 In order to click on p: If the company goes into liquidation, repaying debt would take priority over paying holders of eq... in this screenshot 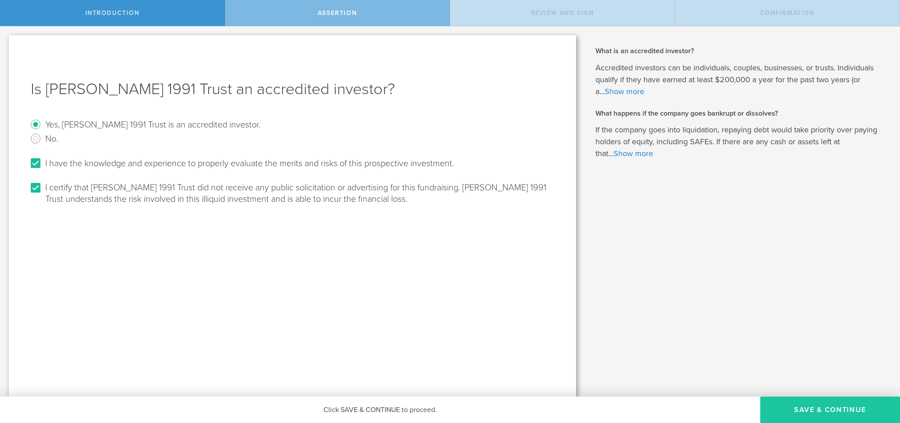, I will do `click(741, 142)`.